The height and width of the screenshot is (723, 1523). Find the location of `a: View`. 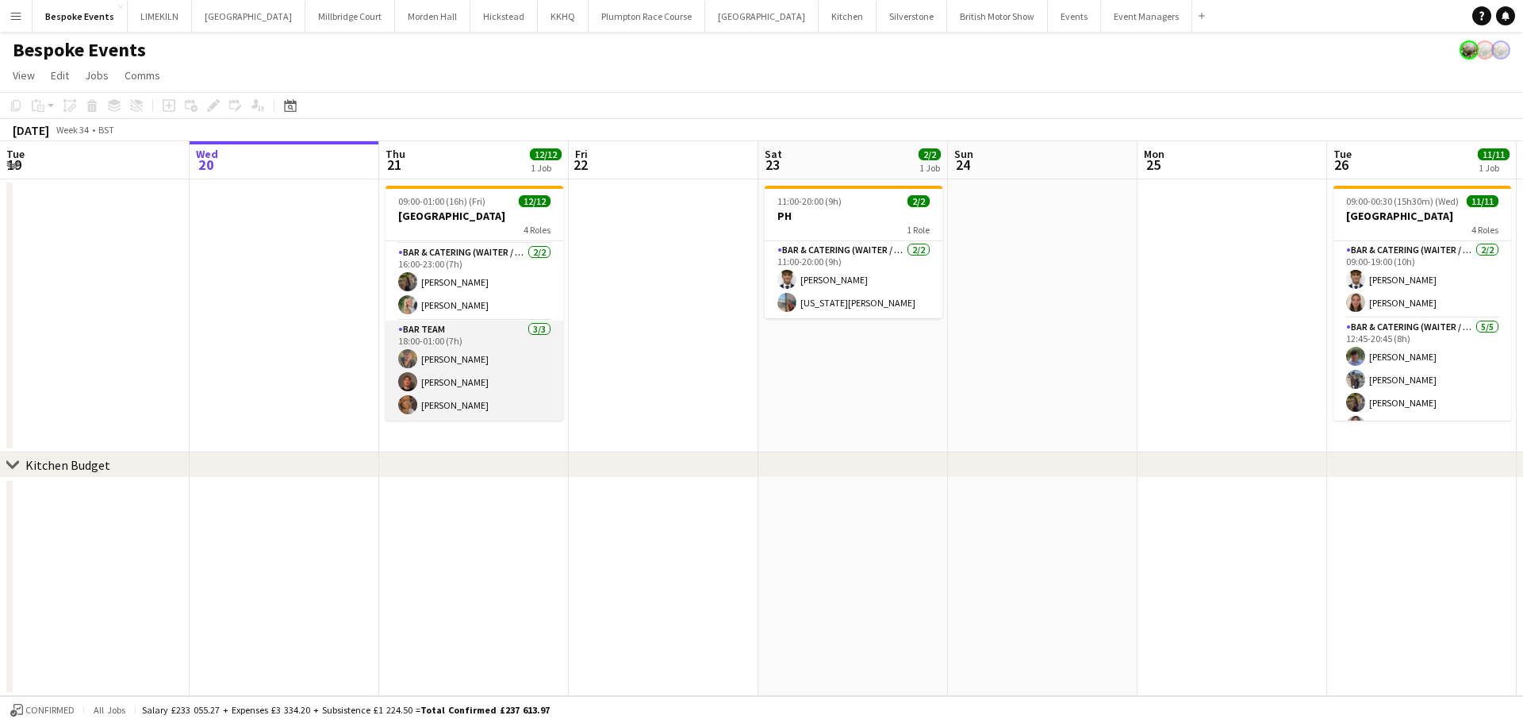

a: View is located at coordinates (24, 75).